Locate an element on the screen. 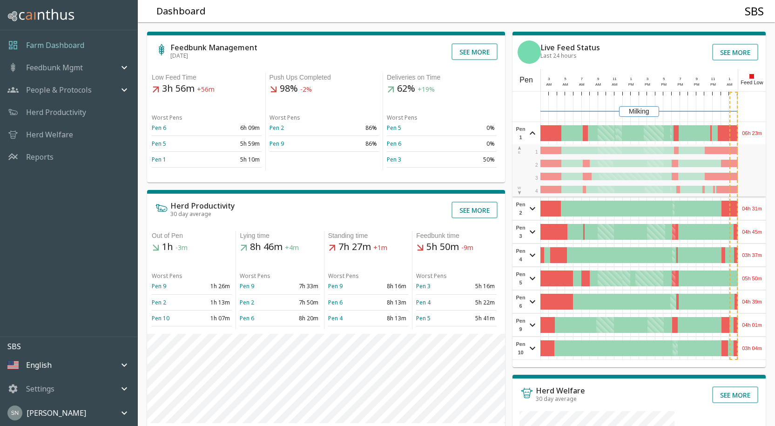 The width and height of the screenshot is (775, 426). div: 03h 37m is located at coordinates (751, 255).